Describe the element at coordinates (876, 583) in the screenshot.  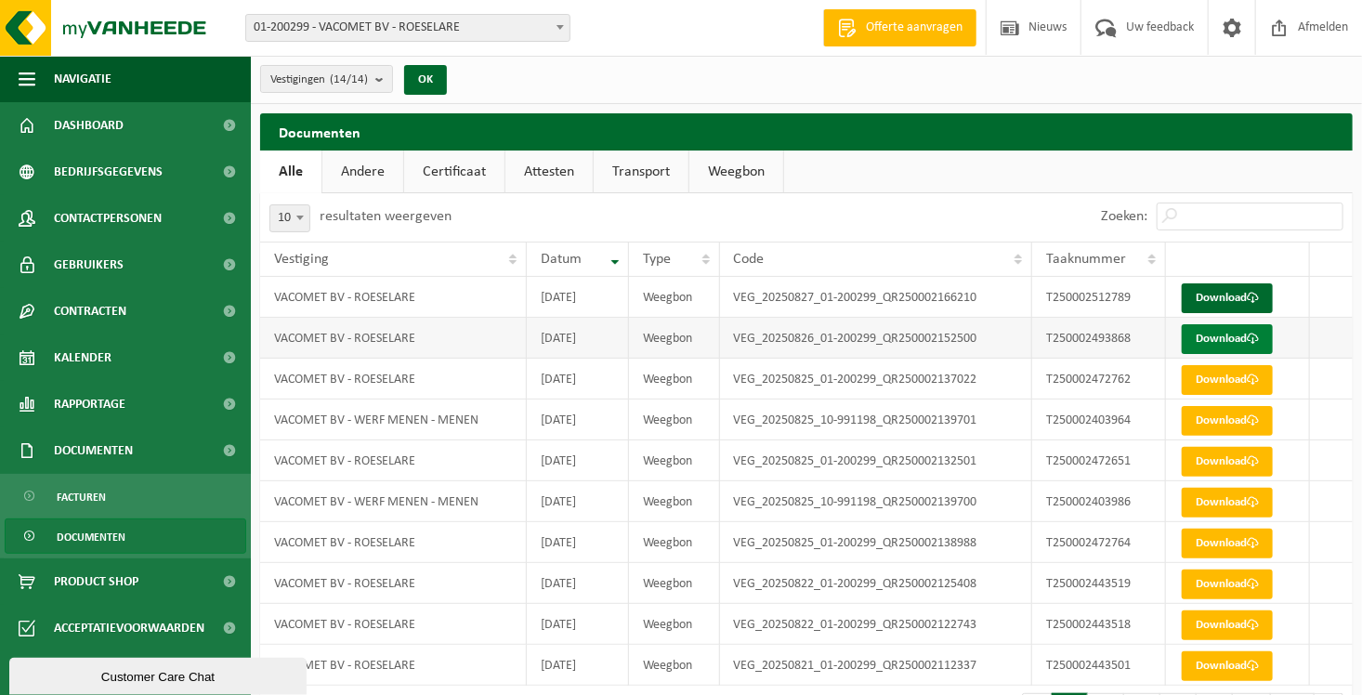
I see `td: VEG_20250822_01-200299_QR250002125408` at that location.